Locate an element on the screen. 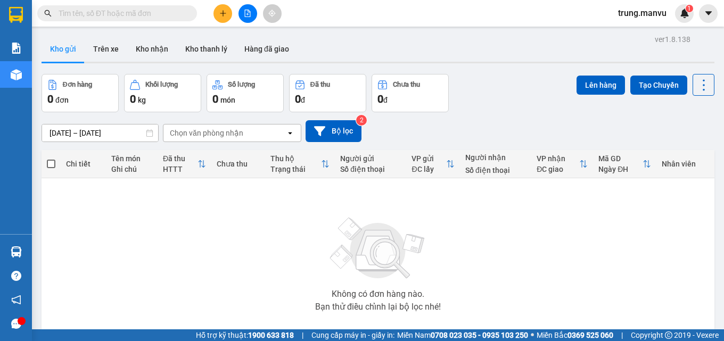 The width and height of the screenshot is (724, 341). sup: 2 is located at coordinates (362, 120).